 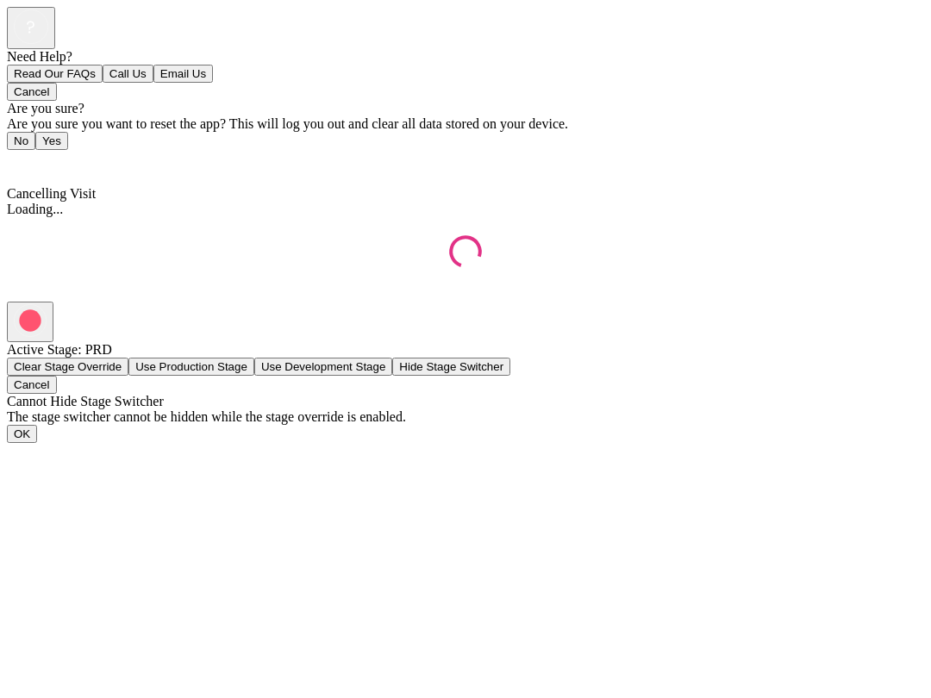 What do you see at coordinates (323, 366) in the screenshot?
I see `button: Use Development Stage` at bounding box center [323, 366].